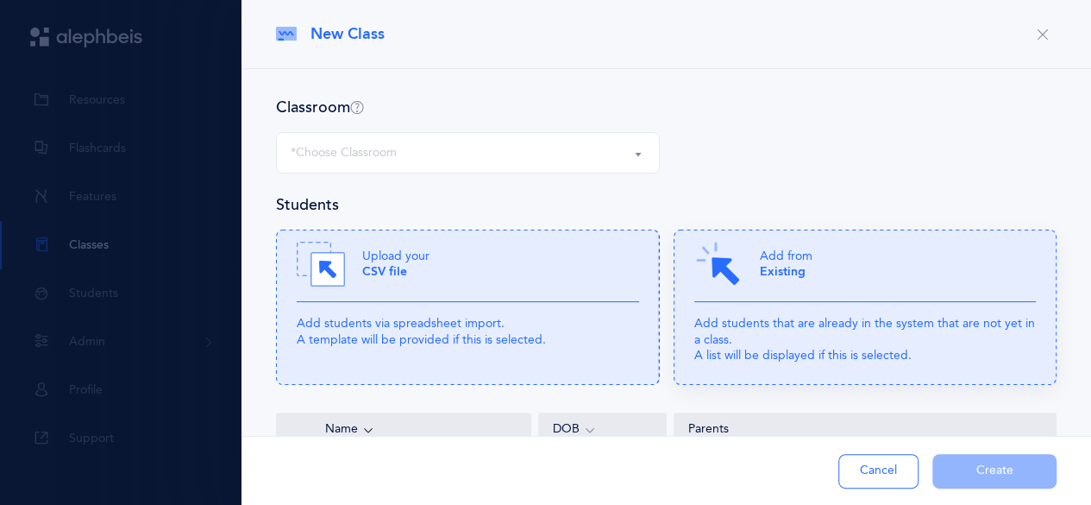 This screenshot has width=1091, height=505. I want to click on span: New Class, so click(348, 34).